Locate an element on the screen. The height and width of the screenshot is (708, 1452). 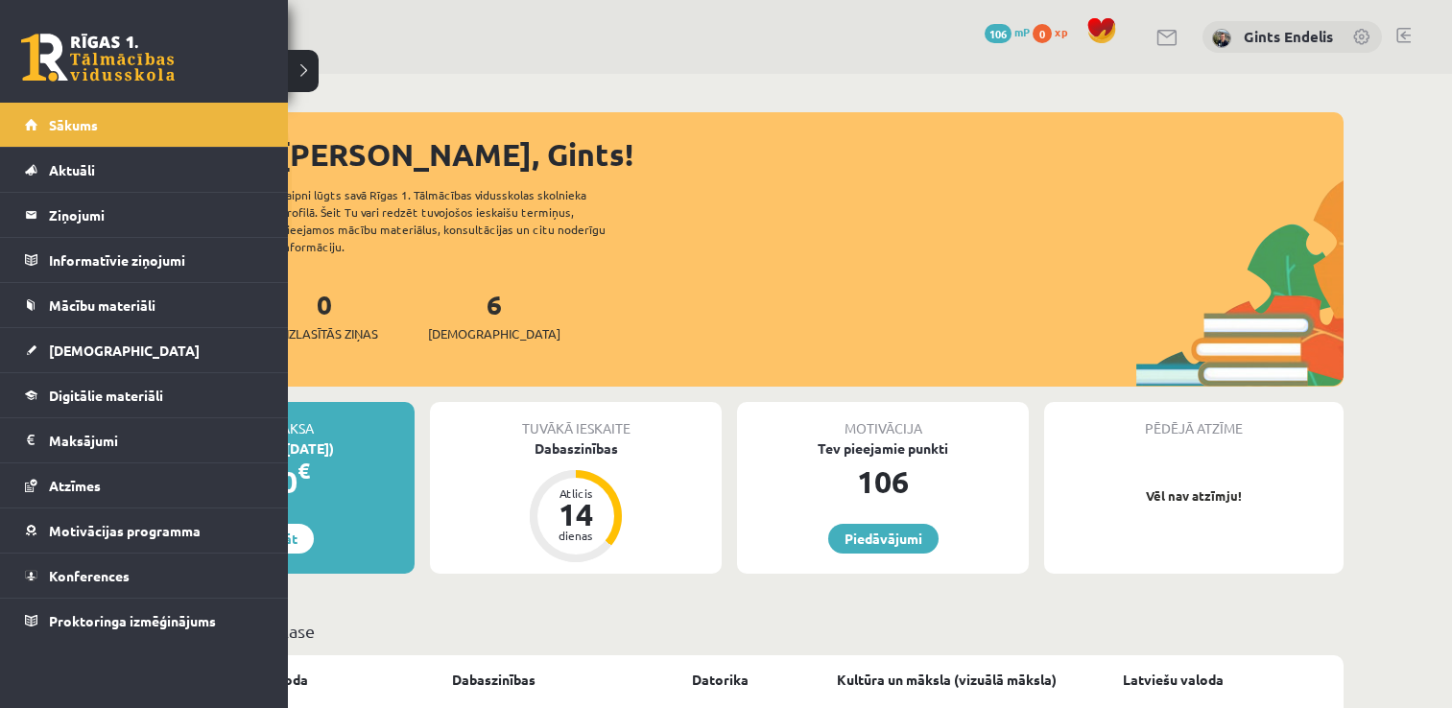
span: Sākums is located at coordinates (73, 125).